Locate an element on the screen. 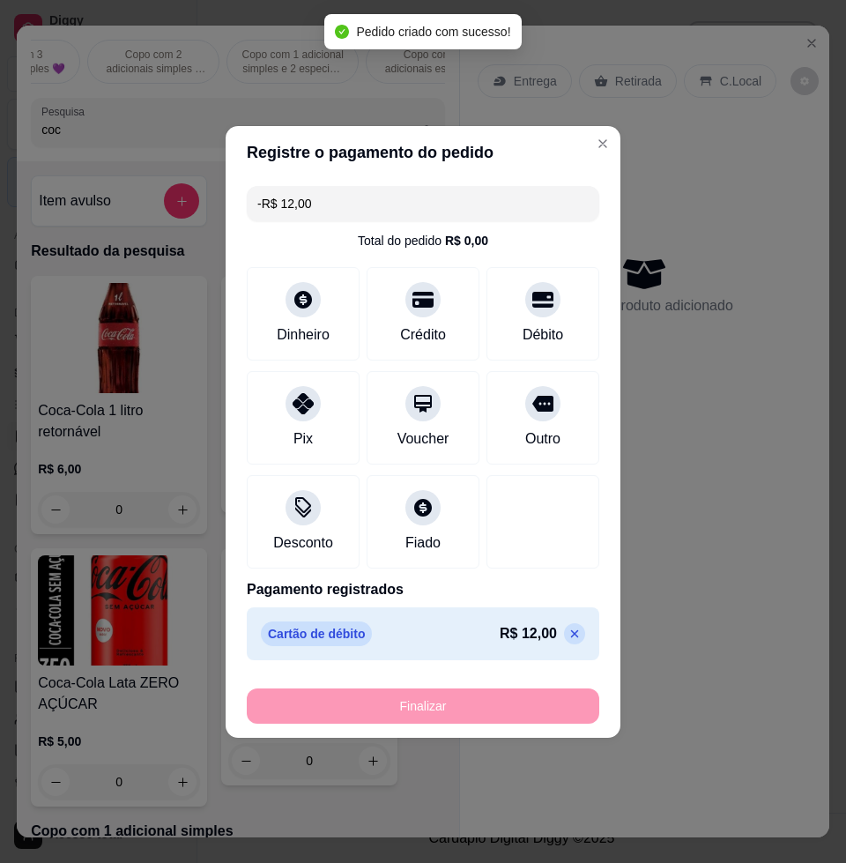 The image size is (846, 863). div: Fiado is located at coordinates (423, 543).